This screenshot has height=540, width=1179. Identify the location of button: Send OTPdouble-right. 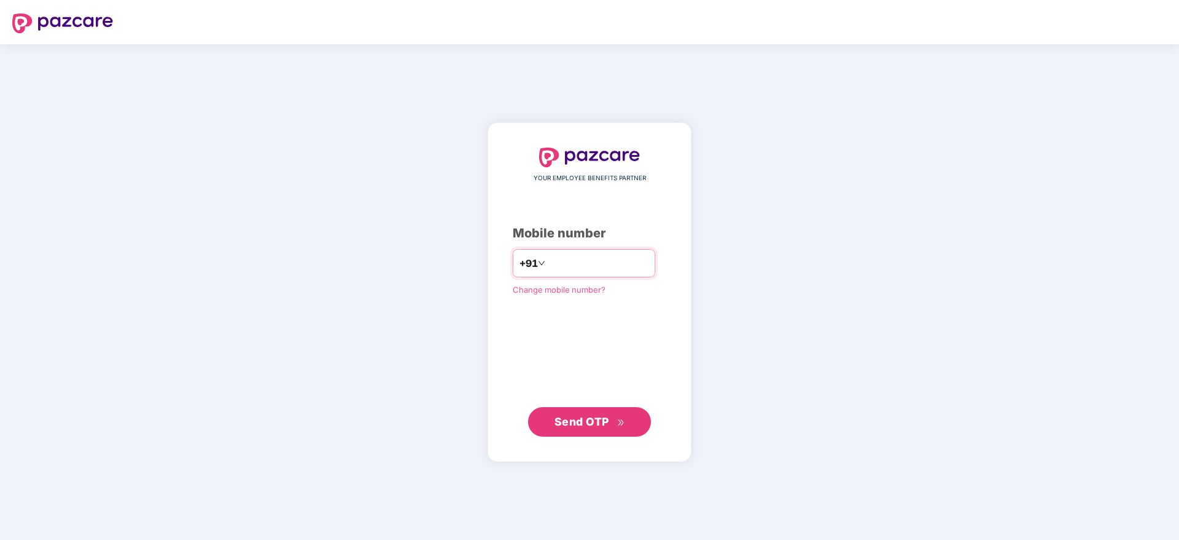
(590, 422).